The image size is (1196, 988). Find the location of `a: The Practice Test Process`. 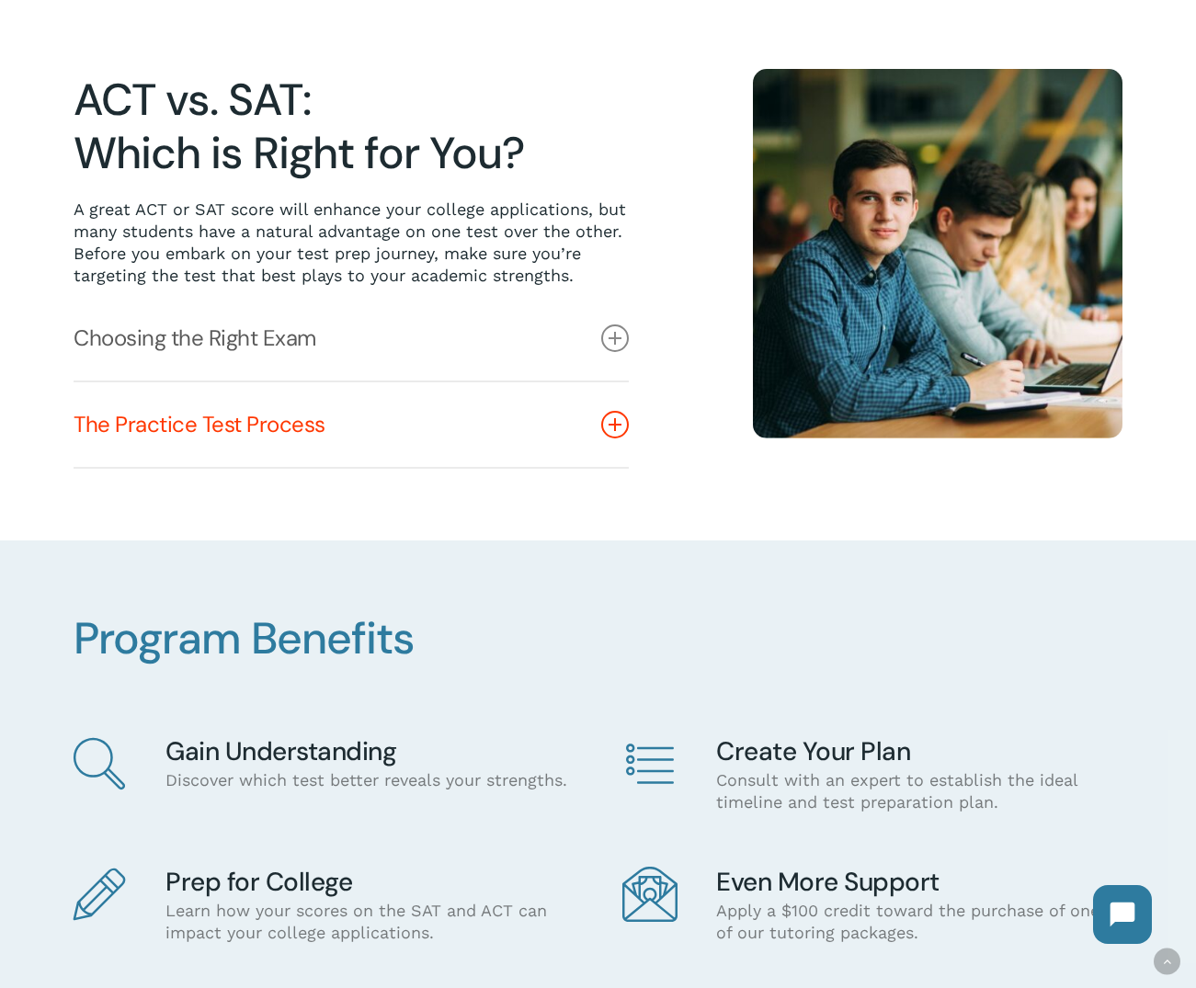

a: The Practice Test Process is located at coordinates (351, 425).